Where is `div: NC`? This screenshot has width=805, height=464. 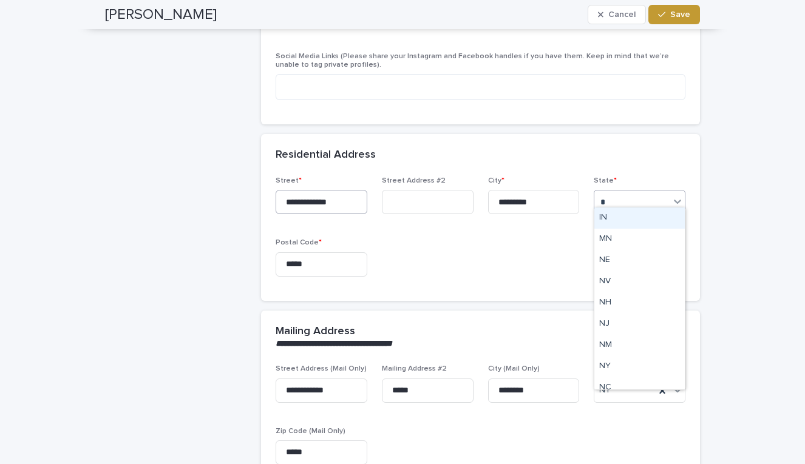
div: NC is located at coordinates (639, 388).